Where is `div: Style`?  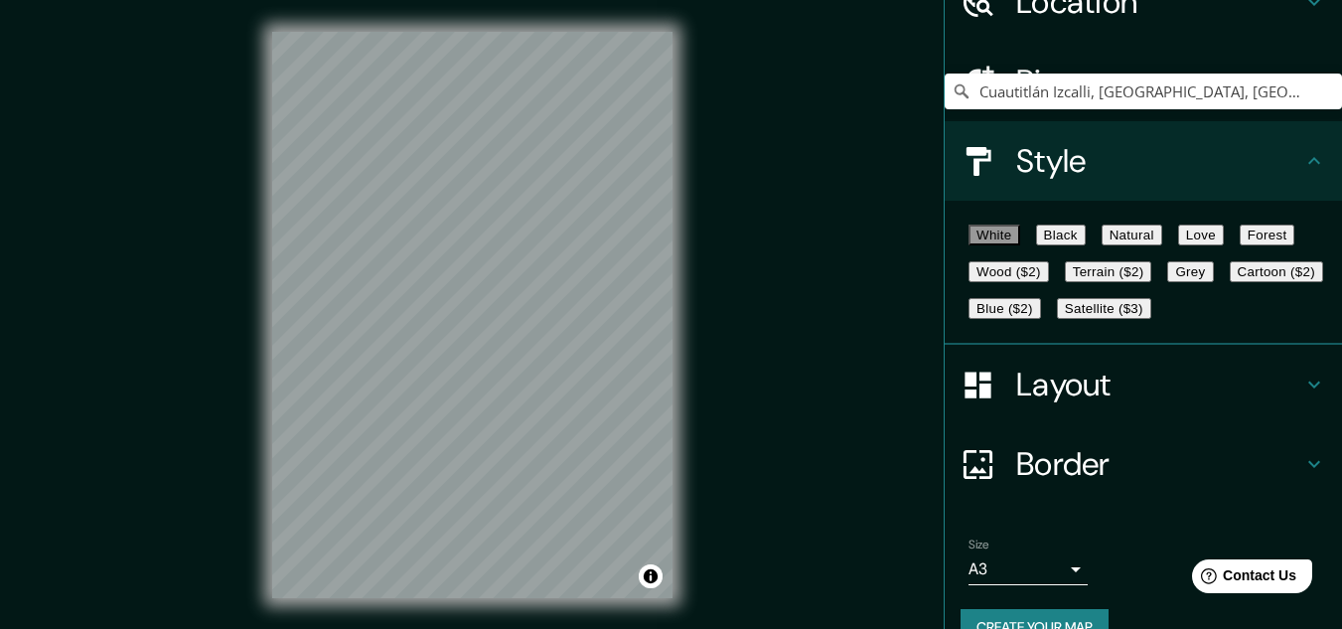
div: Style is located at coordinates (1143, 161).